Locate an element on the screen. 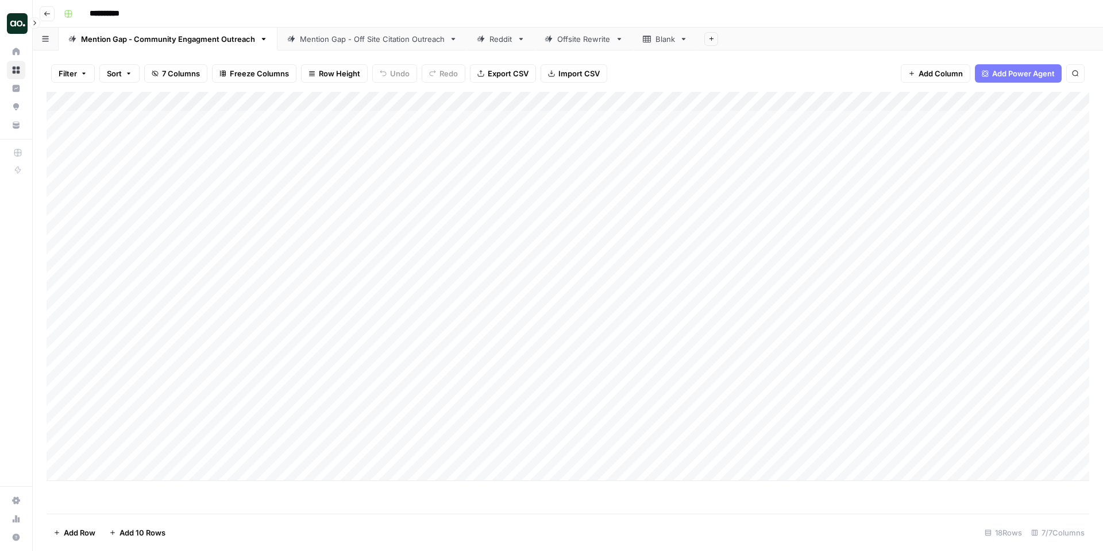 This screenshot has height=551, width=1103. span: Redo is located at coordinates (449, 74).